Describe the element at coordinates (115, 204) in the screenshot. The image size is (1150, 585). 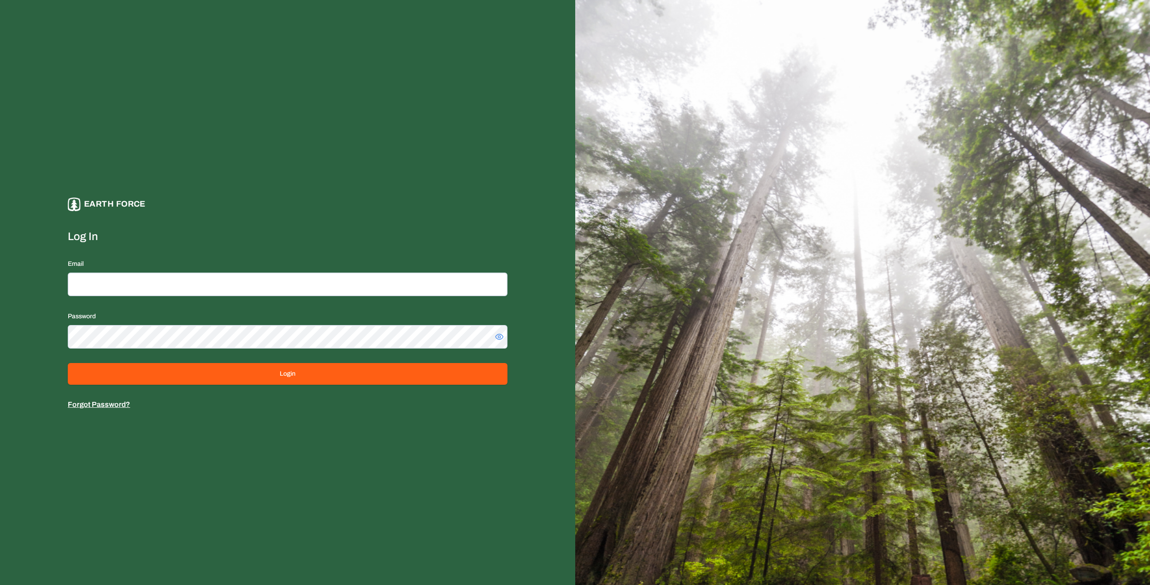
I see `p: Earth force` at that location.